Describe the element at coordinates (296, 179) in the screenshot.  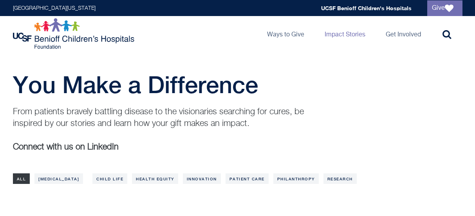
I see `a: Philanthropy` at that location.